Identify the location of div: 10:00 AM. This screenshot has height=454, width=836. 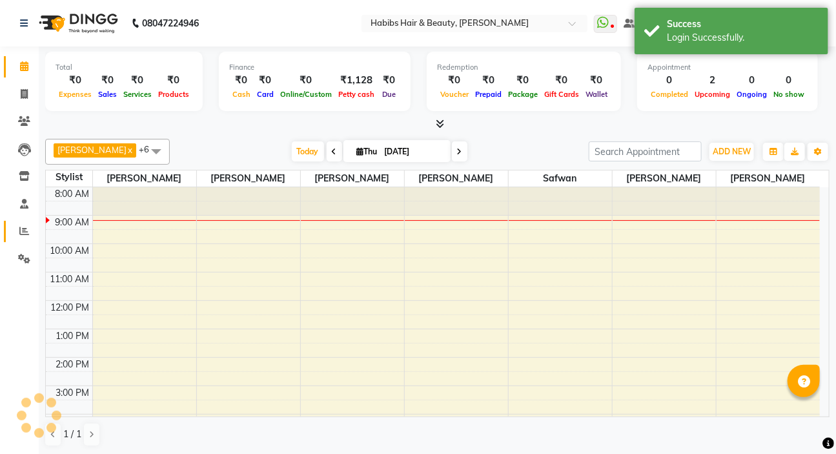
(70, 251).